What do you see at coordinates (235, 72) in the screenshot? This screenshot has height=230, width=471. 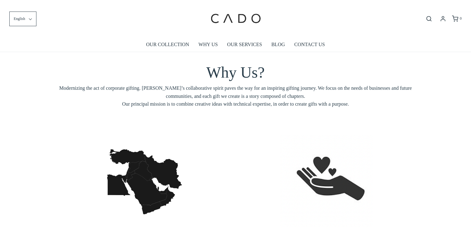 I see `span: Why Us?` at bounding box center [235, 72].